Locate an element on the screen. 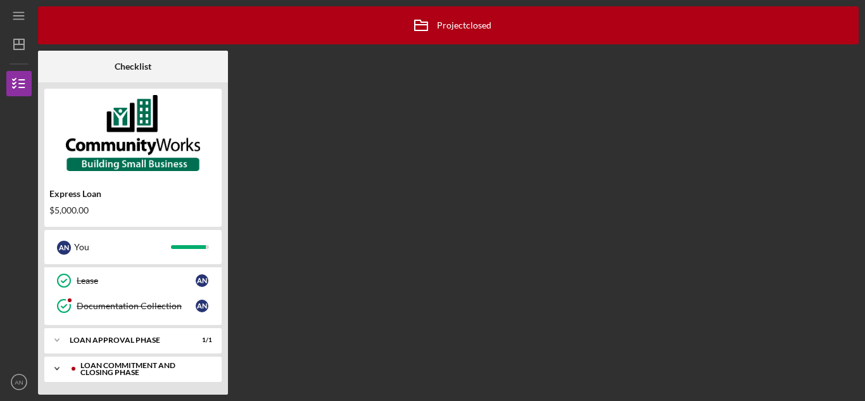  div: Loan Commitment and Closing Phase is located at coordinates (143, 369).